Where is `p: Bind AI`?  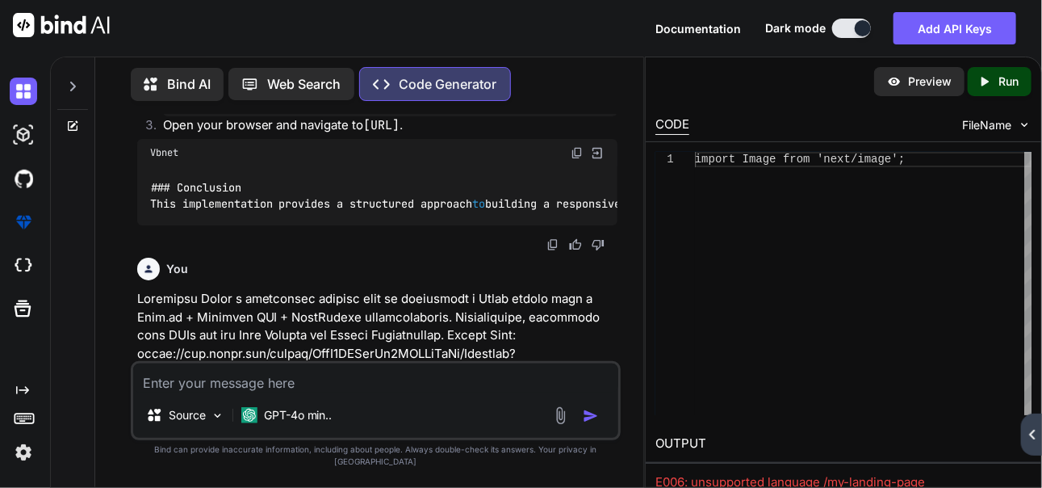
p: Bind AI is located at coordinates (189, 84).